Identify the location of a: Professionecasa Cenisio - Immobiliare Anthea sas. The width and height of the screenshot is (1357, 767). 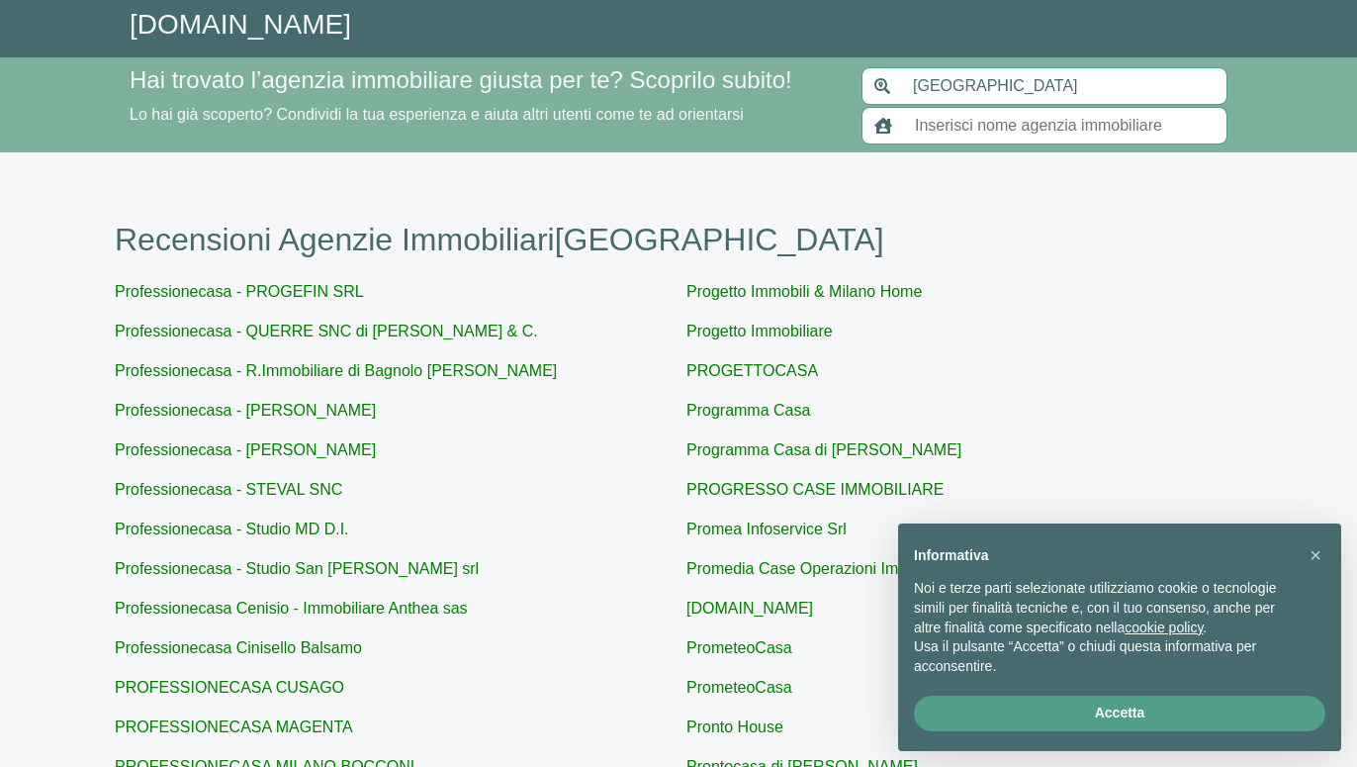
(291, 607).